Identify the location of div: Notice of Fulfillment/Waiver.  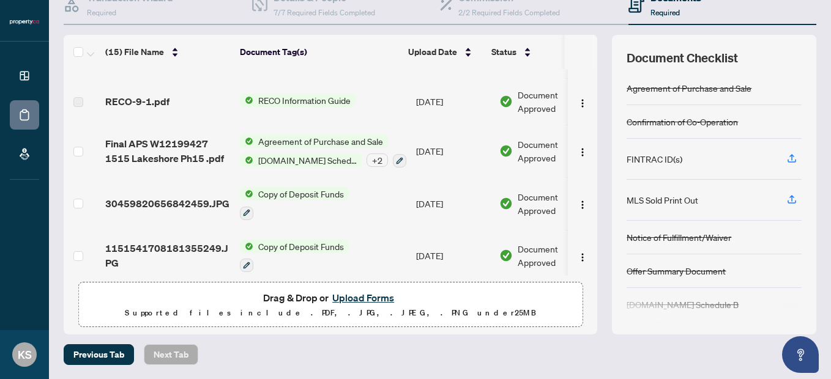
(678, 237).